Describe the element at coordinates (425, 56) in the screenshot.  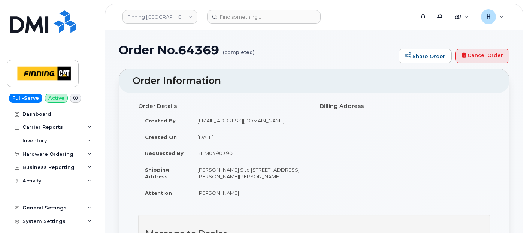
I see `a: Share Order` at that location.